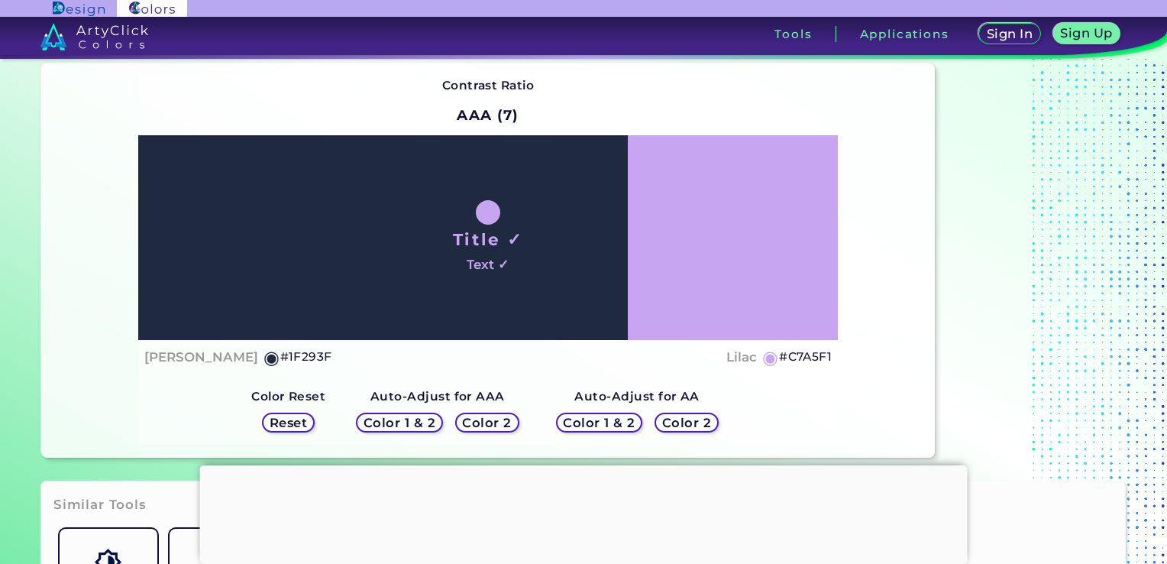 This screenshot has width=1167, height=564. Describe the element at coordinates (1087, 33) in the screenshot. I see `h5: Sign Up` at that location.